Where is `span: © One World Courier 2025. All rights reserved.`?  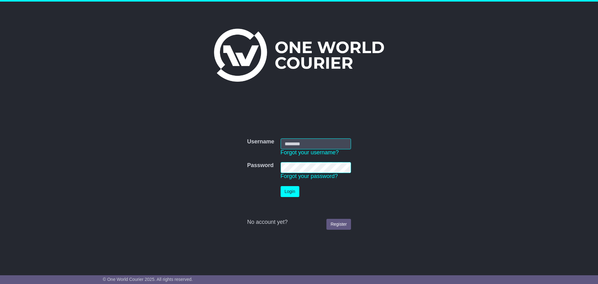
span: © One World Courier 2025. All rights reserved. is located at coordinates (148, 279).